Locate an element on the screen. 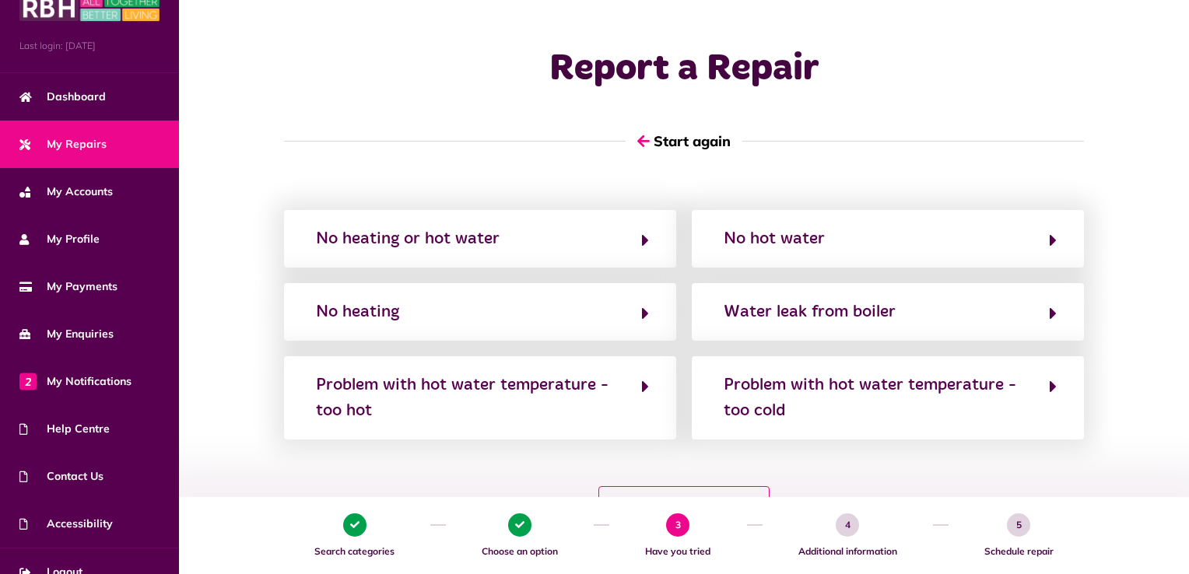 The width and height of the screenshot is (1189, 574). div: Problem with hot water temperature - too cold is located at coordinates (879, 398).